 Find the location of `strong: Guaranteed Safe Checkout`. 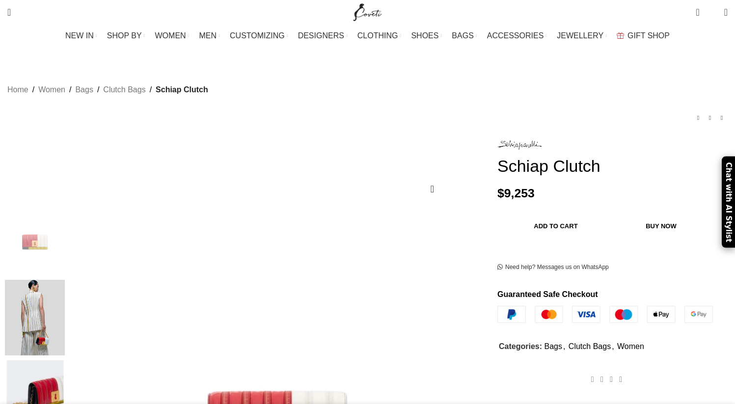

strong: Guaranteed Safe Checkout is located at coordinates (548, 294).